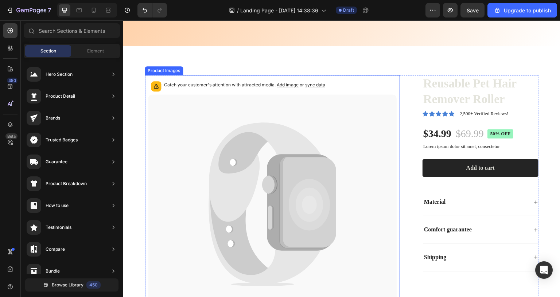  What do you see at coordinates (66, 184) in the screenshot?
I see `div: Product Breakdown` at bounding box center [66, 184].